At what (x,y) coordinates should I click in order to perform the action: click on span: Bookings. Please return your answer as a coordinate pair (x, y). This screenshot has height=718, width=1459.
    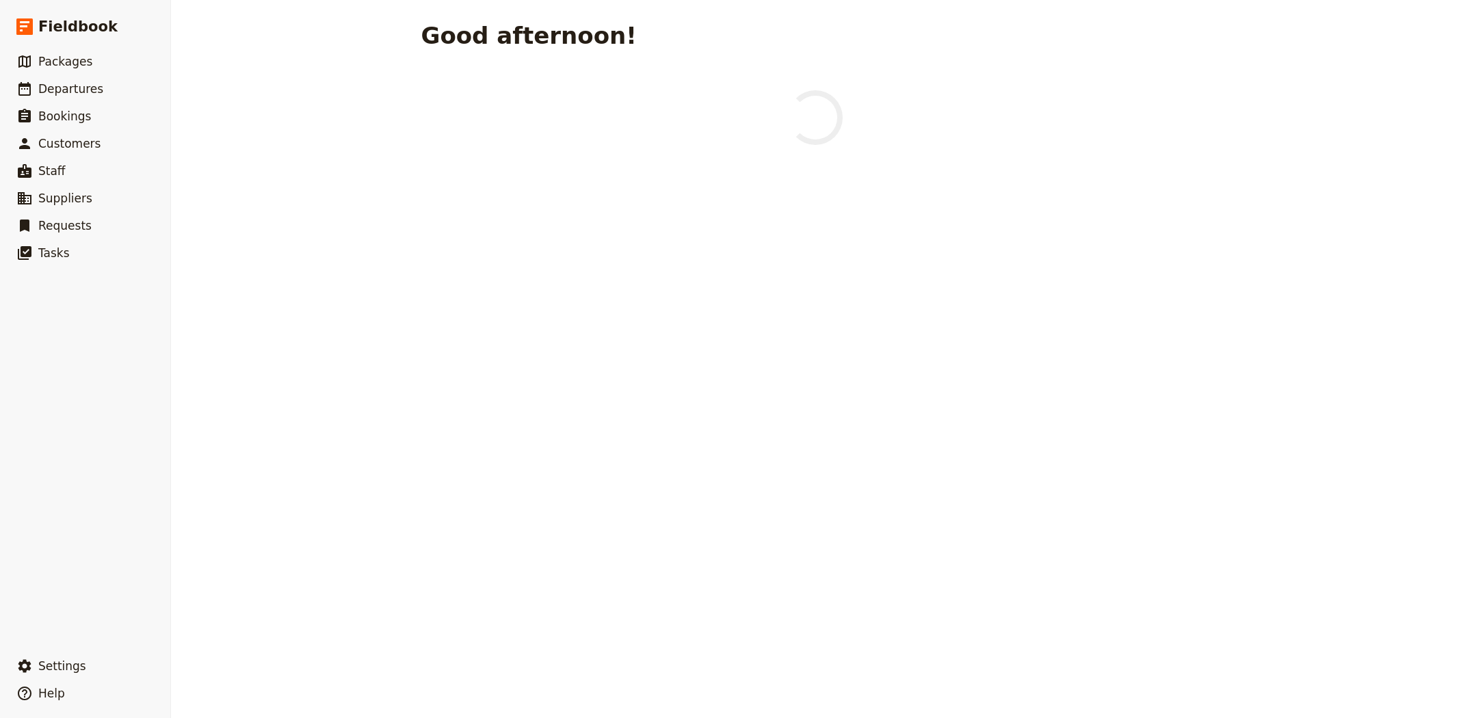
    Looking at the image, I should click on (64, 116).